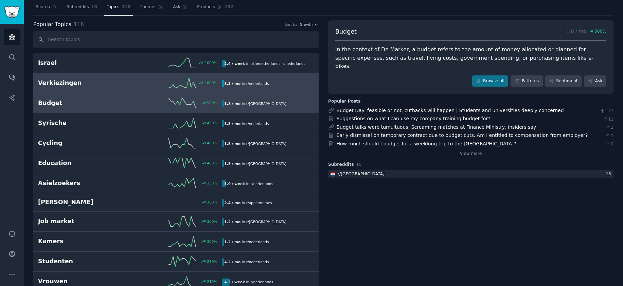 The height and width of the screenshot is (286, 623). What do you see at coordinates (176, 183) in the screenshot?
I see `a: Asielzoekers350%1.9 / weekin r/nederlands` at bounding box center [176, 183].